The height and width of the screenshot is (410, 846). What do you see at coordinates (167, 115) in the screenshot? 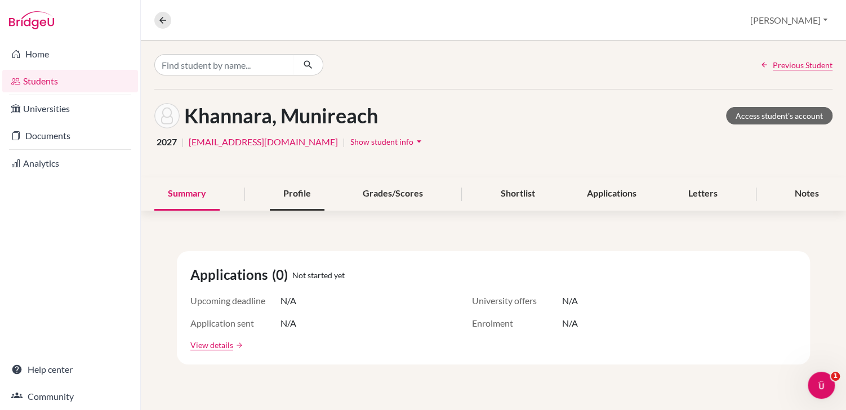
I see `img: Munireach Khannara's avatar` at bounding box center [167, 115].